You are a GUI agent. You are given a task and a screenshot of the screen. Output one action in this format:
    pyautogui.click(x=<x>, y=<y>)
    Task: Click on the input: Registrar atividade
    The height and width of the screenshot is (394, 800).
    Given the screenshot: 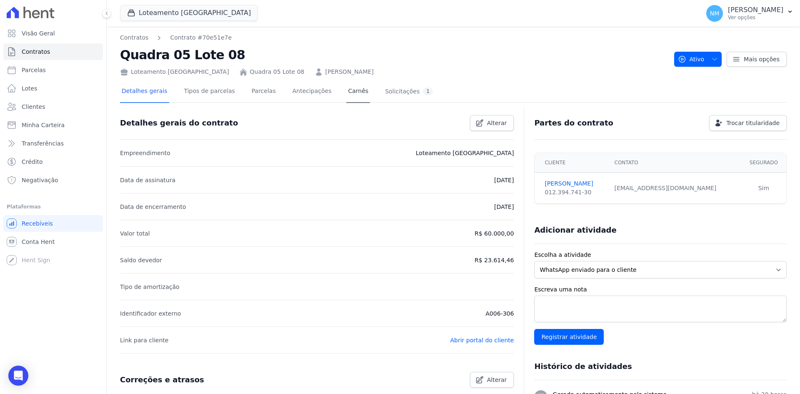 What is the action you would take?
    pyautogui.click(x=569, y=337)
    